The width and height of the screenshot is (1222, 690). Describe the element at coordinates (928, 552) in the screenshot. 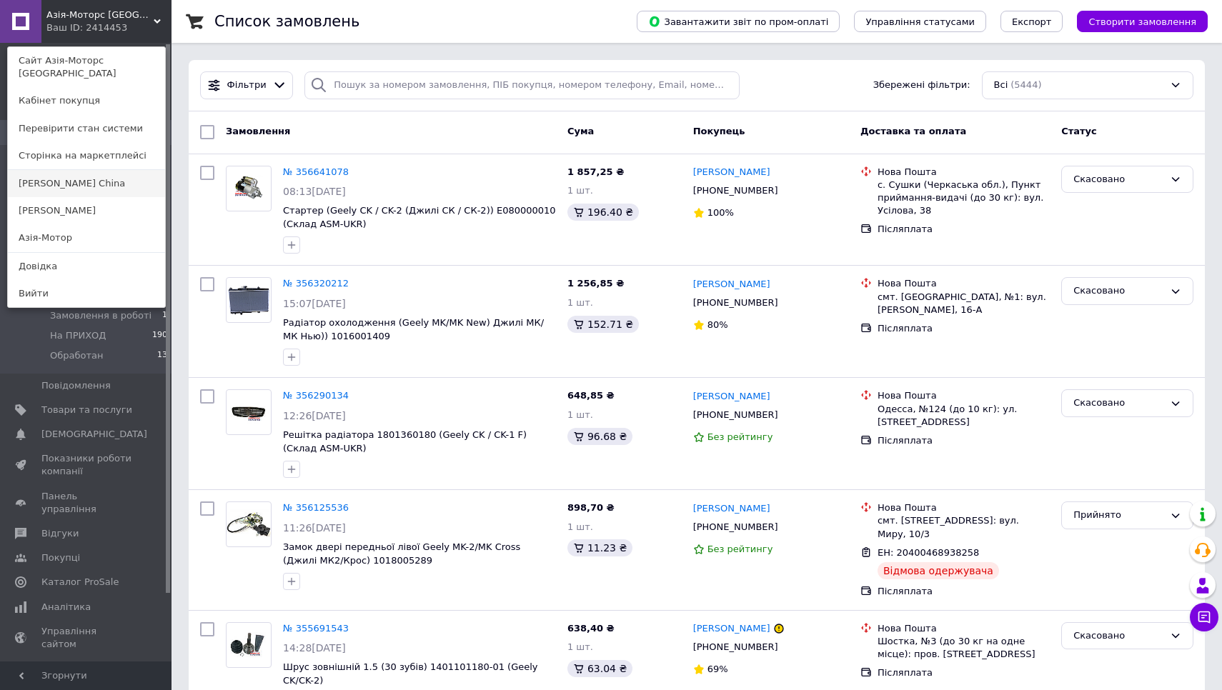

I see `span: ЕН: 20400468938258` at that location.